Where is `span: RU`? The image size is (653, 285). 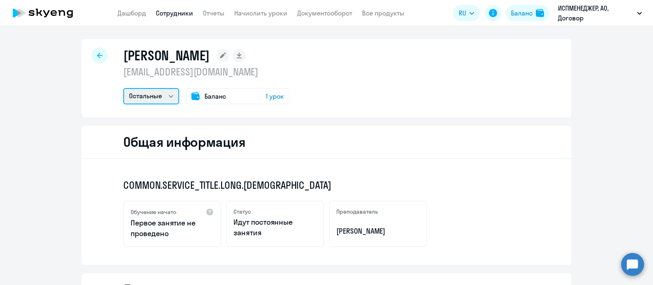 span: RU is located at coordinates (463, 13).